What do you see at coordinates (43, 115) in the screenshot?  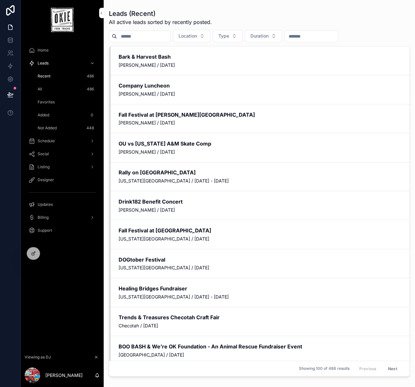 I see `span: Added` at bounding box center [43, 115].